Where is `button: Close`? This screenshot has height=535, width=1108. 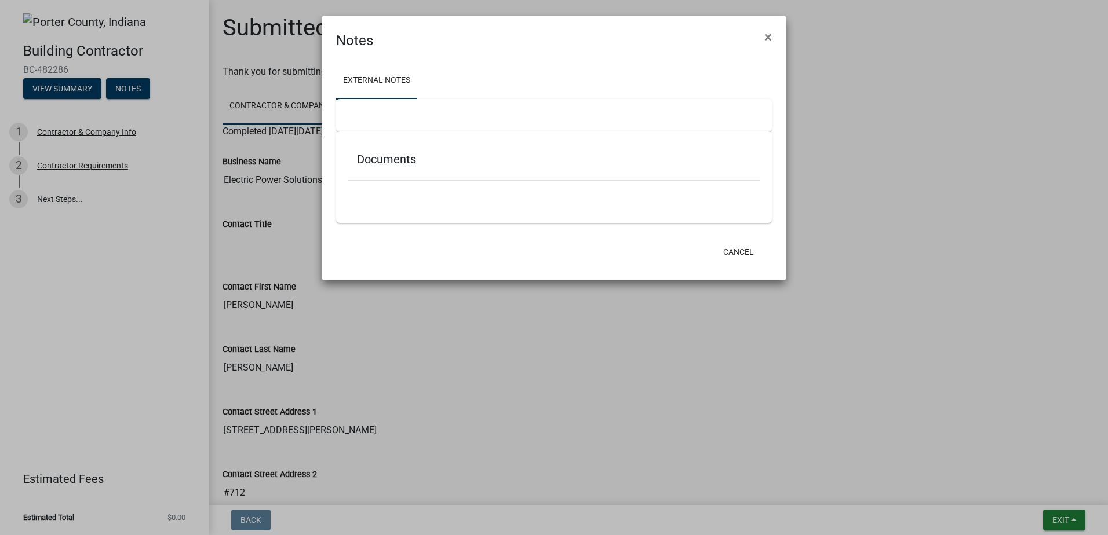
button: Close is located at coordinates (768, 37).